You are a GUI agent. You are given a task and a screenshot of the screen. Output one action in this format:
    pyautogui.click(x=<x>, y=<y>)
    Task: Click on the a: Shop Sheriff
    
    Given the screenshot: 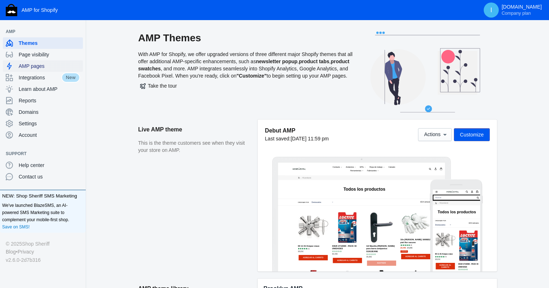 What is the action you would take?
    pyautogui.click(x=36, y=244)
    